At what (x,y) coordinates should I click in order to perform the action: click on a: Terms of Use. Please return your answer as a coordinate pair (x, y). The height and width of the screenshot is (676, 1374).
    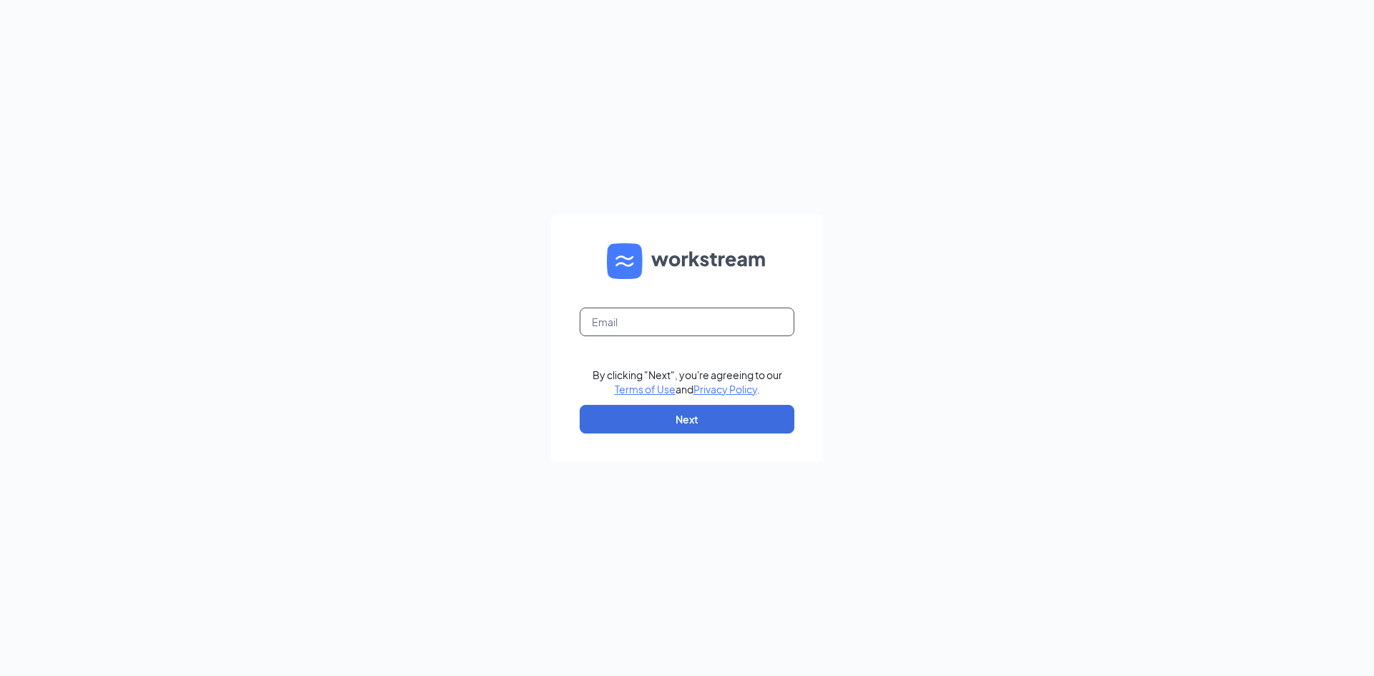
    Looking at the image, I should click on (645, 389).